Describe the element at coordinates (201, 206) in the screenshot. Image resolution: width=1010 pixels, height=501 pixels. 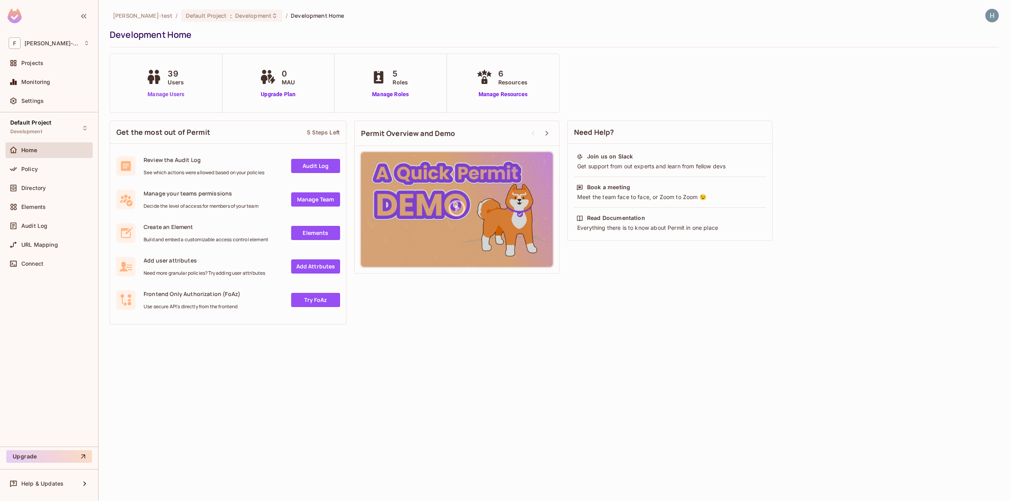
I see `span: Decide the level of access for members of your team` at that location.